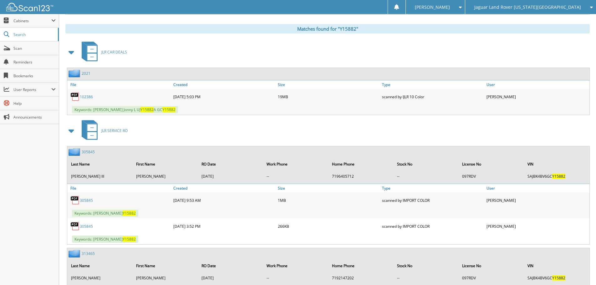  Describe the element at coordinates (86, 97) in the screenshot. I see `a: 102386` at that location.